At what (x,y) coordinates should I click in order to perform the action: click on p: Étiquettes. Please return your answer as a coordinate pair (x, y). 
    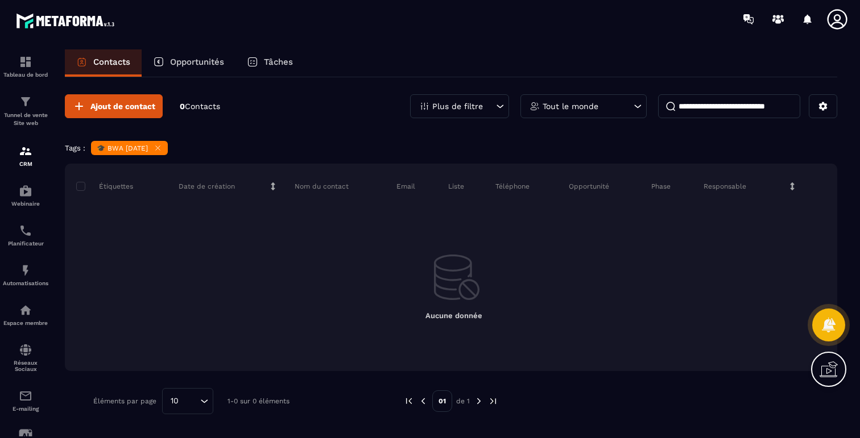
    Looking at the image, I should click on (105, 187).